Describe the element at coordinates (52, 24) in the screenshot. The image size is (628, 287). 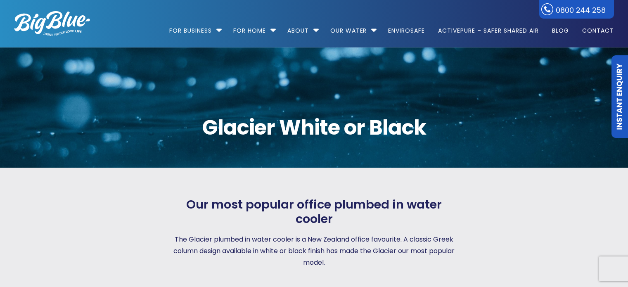
I see `img: logo` at that location.